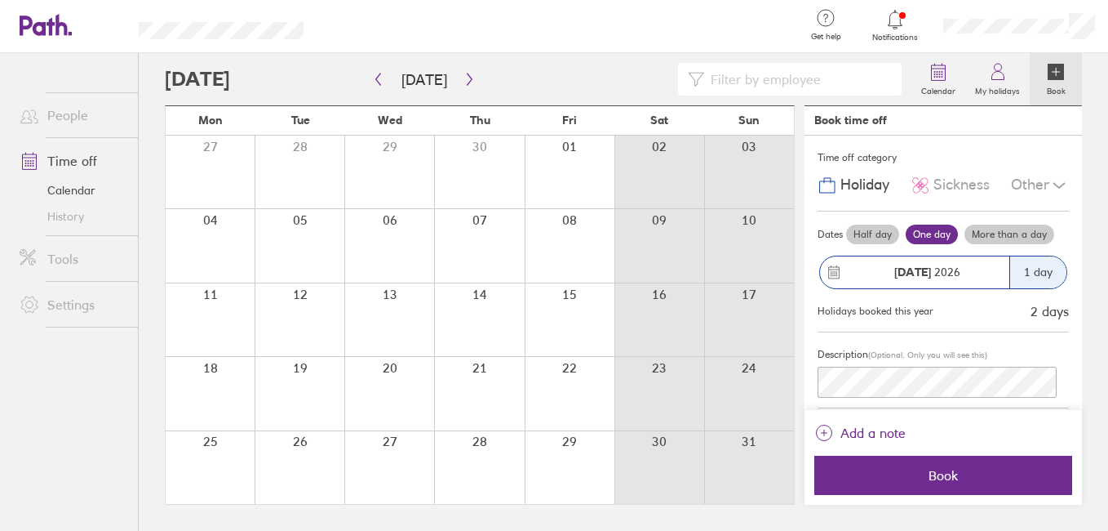  I want to click on span: Description, so click(843, 353).